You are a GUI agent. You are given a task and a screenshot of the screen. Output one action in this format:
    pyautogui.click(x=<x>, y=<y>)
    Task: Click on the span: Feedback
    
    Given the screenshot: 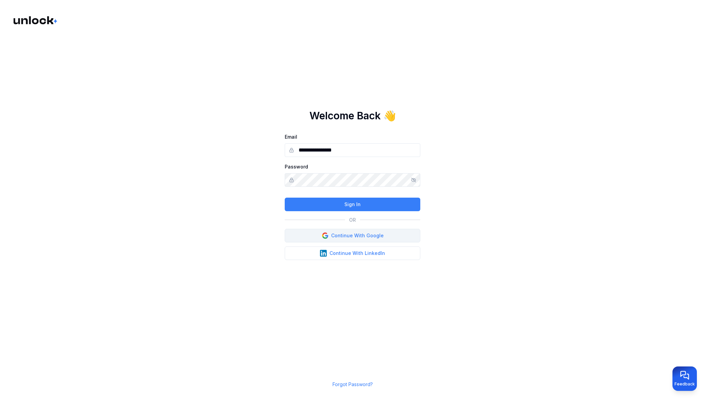 What is the action you would take?
    pyautogui.click(x=684, y=384)
    